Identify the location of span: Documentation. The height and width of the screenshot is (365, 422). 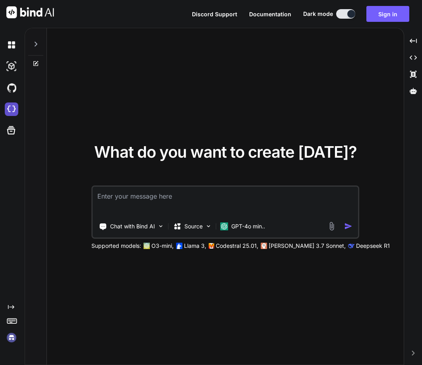
(270, 14).